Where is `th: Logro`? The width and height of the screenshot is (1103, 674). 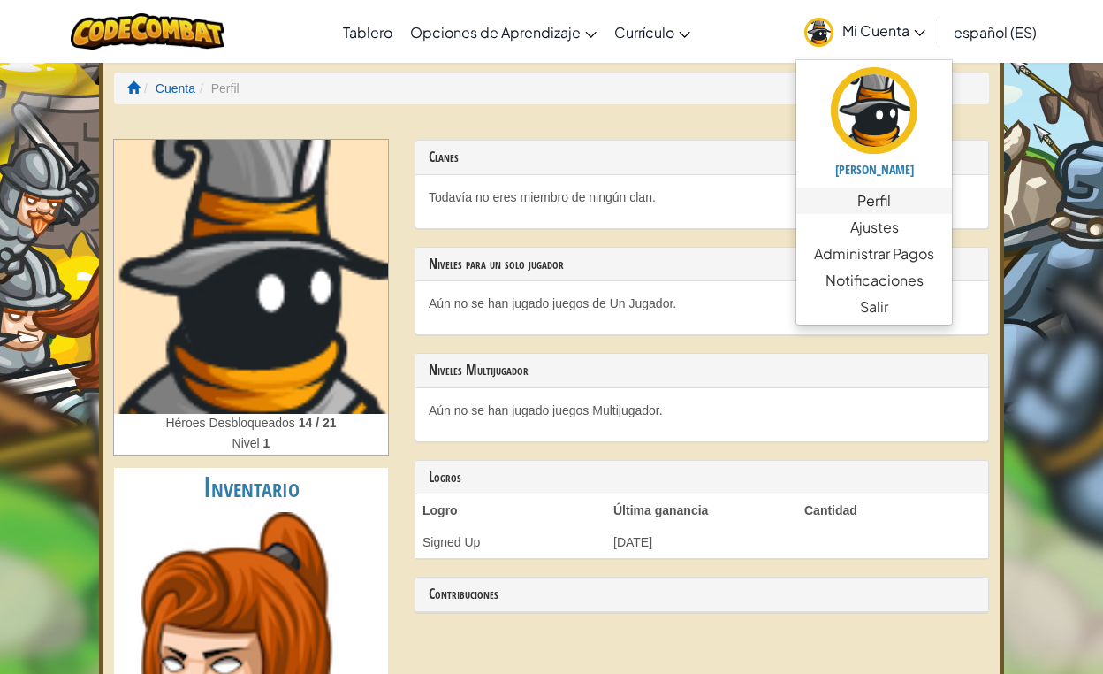
th: Logro is located at coordinates (511, 510).